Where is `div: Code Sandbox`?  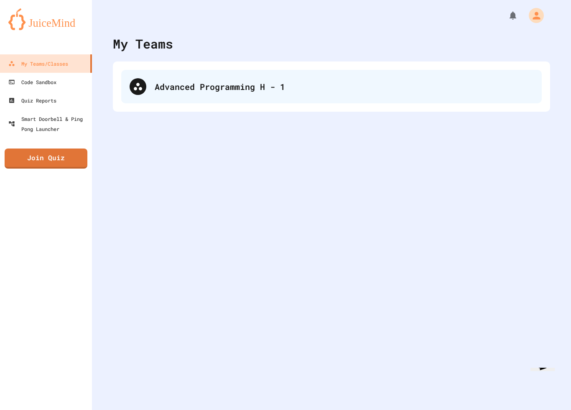
div: Code Sandbox is located at coordinates (32, 82).